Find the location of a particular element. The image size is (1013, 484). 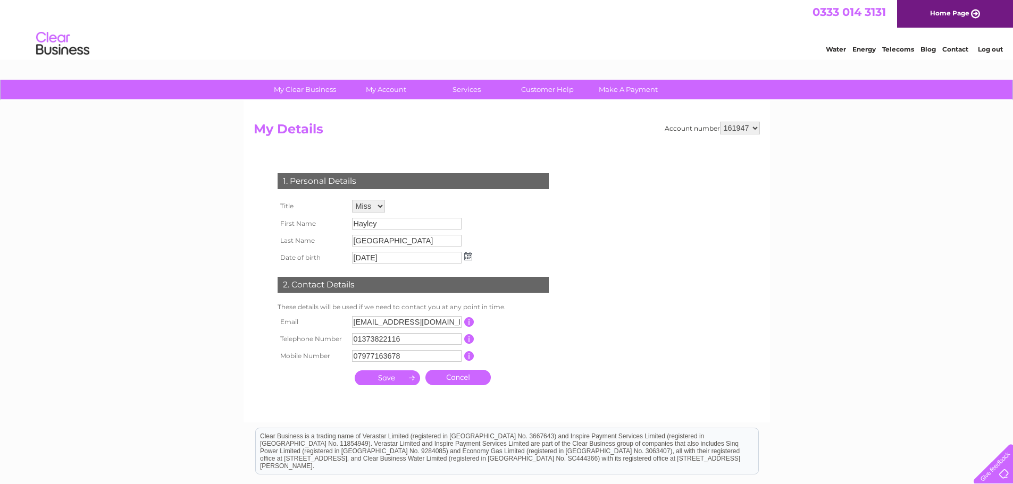

a: 0333 014 3131 is located at coordinates (849, 12).